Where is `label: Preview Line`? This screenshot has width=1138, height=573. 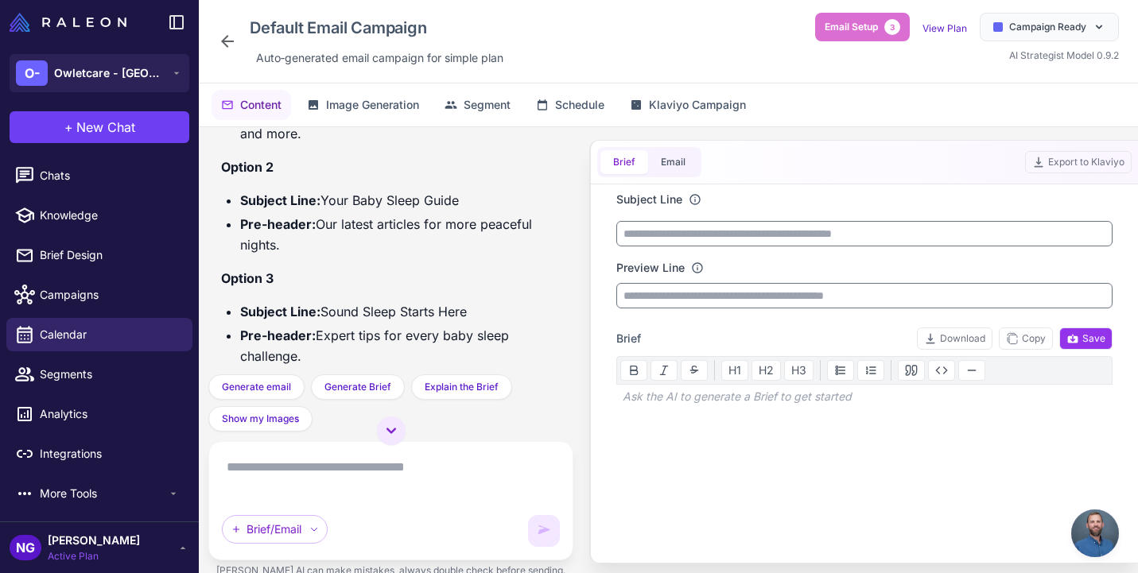 label: Preview Line is located at coordinates (651, 268).